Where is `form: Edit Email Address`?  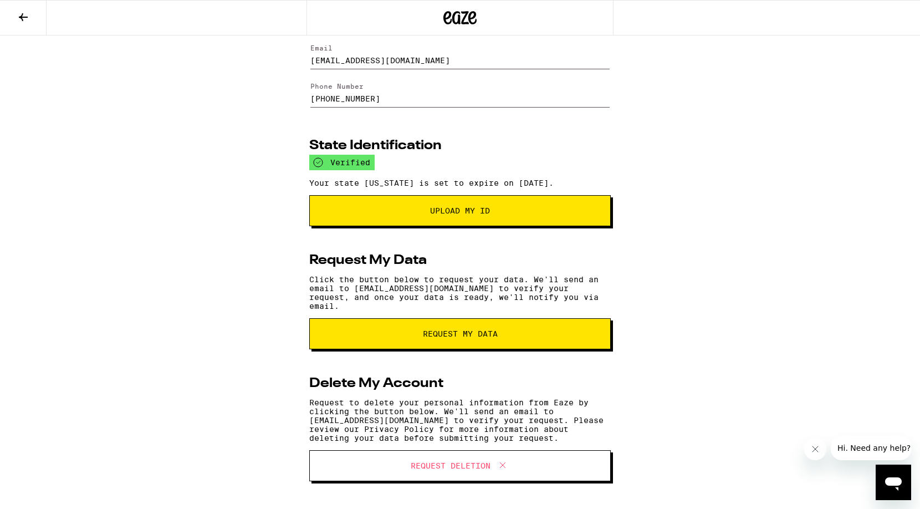 form: Edit Email Address is located at coordinates (460, 54).